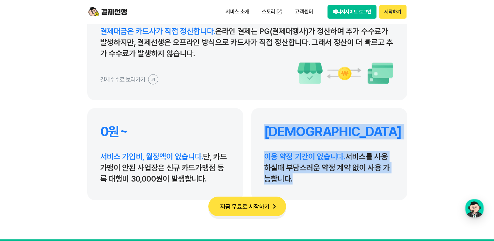  I want to click on button: 지금 무료로 시작하기, so click(247, 206).